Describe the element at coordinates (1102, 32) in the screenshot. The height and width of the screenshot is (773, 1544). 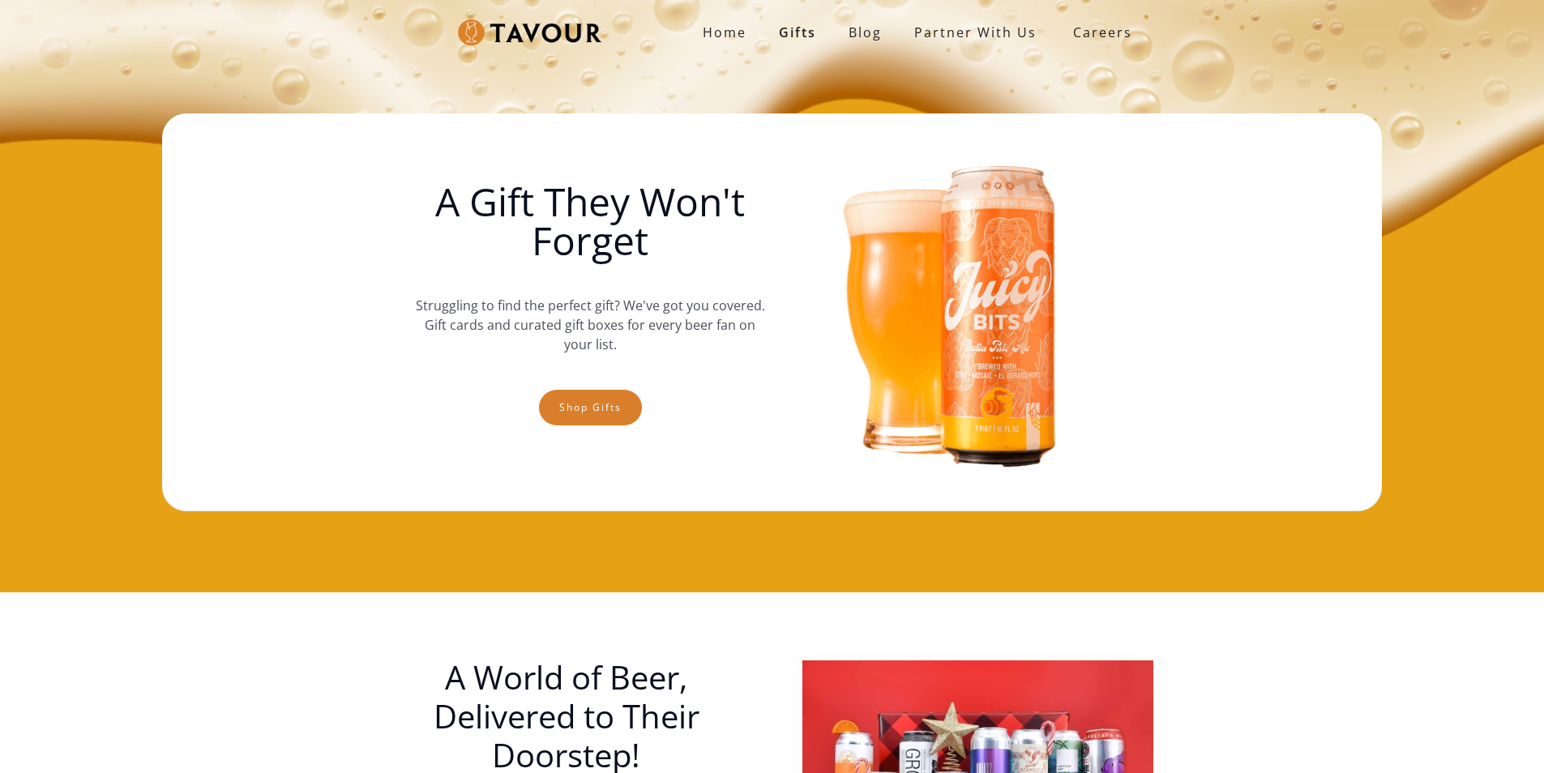
I see `strong: Careers` at that location.